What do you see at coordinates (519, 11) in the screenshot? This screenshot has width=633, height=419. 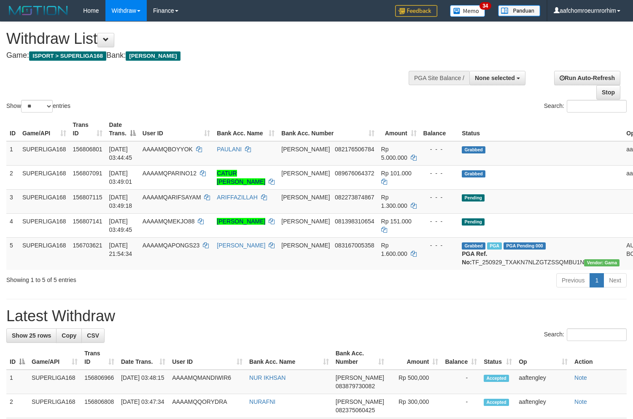 I see `img: panduan.png` at bounding box center [519, 11].